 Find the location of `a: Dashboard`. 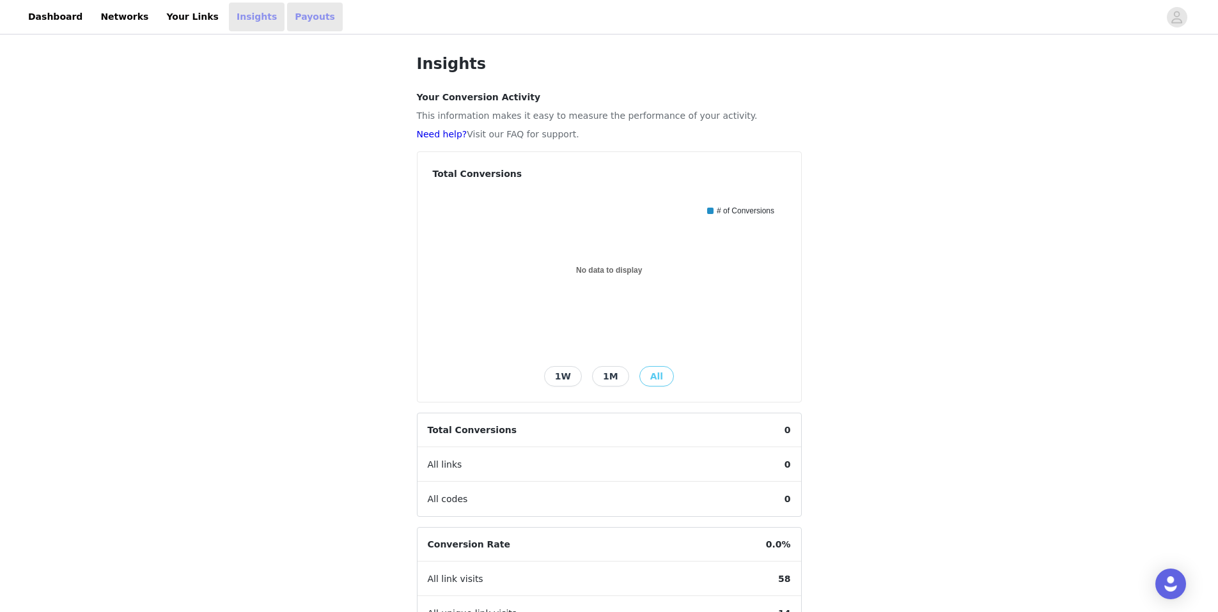

a: Dashboard is located at coordinates (55, 17).